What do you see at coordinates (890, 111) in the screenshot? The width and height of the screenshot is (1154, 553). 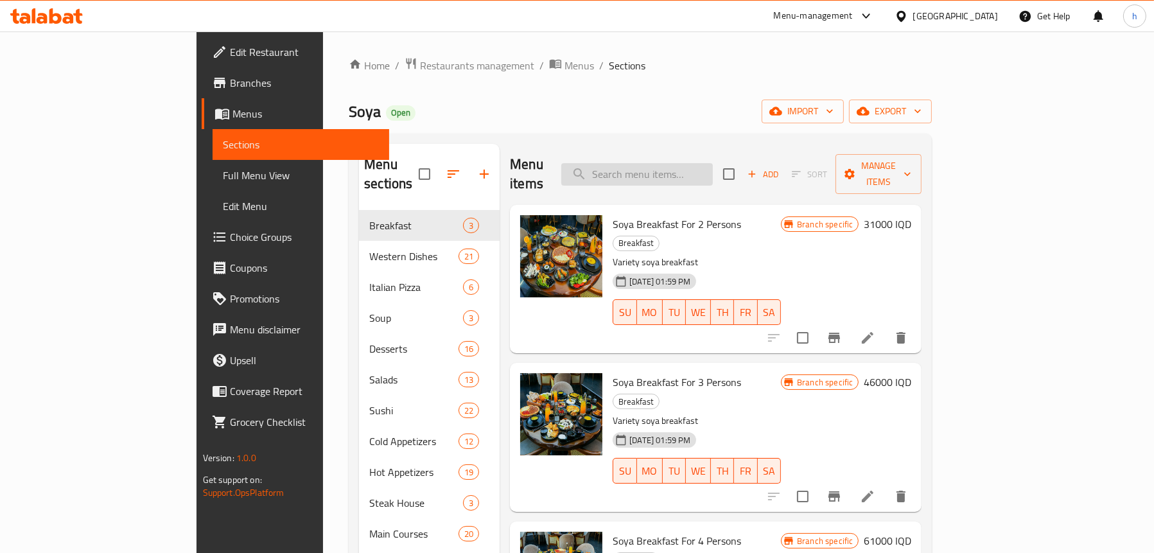 I see `span: export` at bounding box center [890, 111].